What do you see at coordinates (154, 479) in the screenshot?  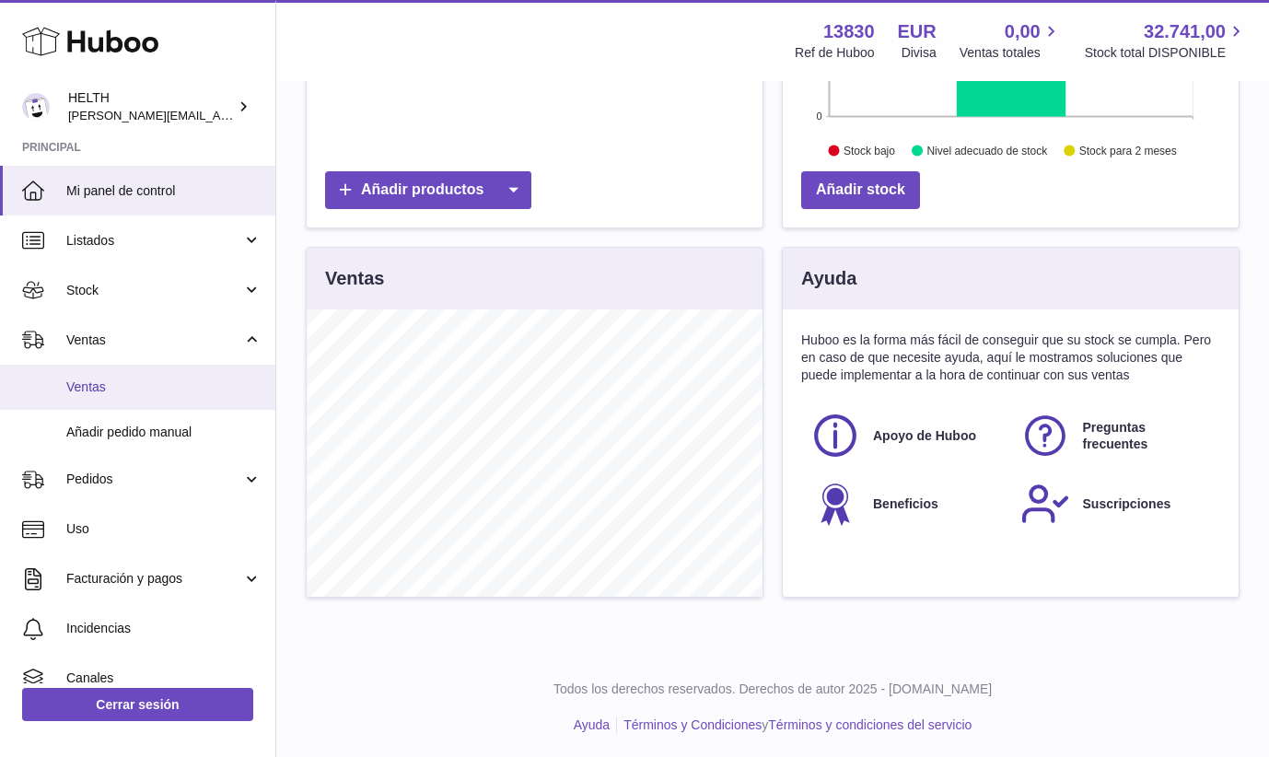 I see `span: Pedidos` at bounding box center [154, 479].